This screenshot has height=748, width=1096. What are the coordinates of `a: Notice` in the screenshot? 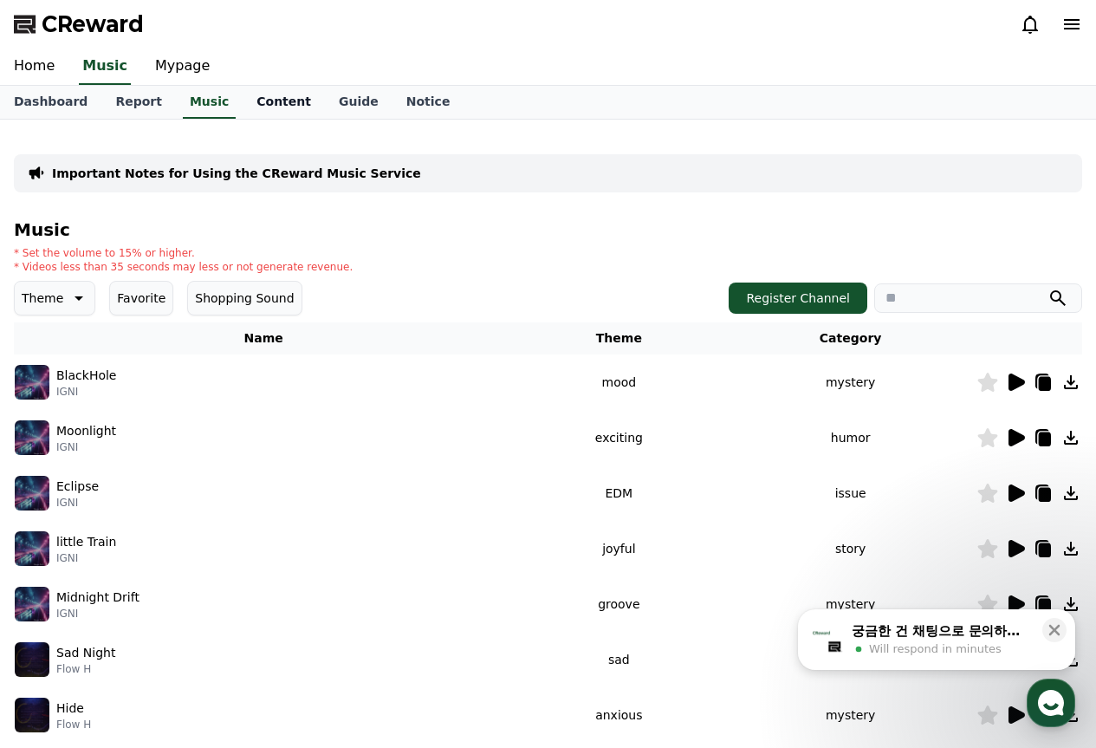 It's located at (428, 102).